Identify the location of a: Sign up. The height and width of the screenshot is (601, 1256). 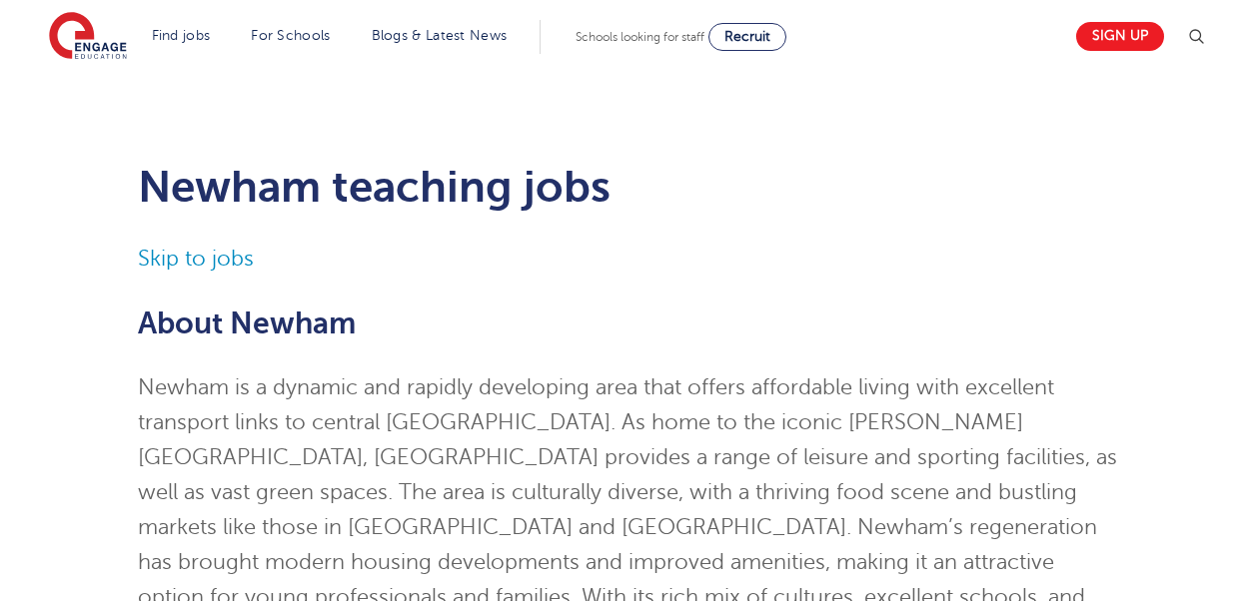
(1120, 36).